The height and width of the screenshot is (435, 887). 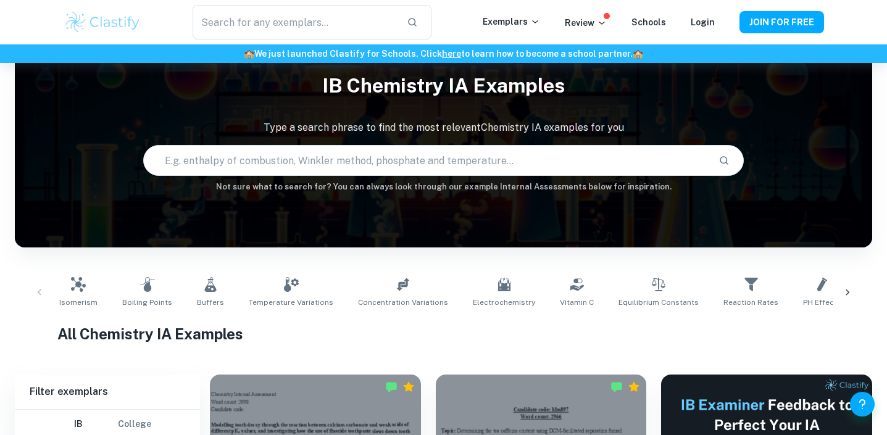 I want to click on h1: IB Chemistry IA examples, so click(x=443, y=86).